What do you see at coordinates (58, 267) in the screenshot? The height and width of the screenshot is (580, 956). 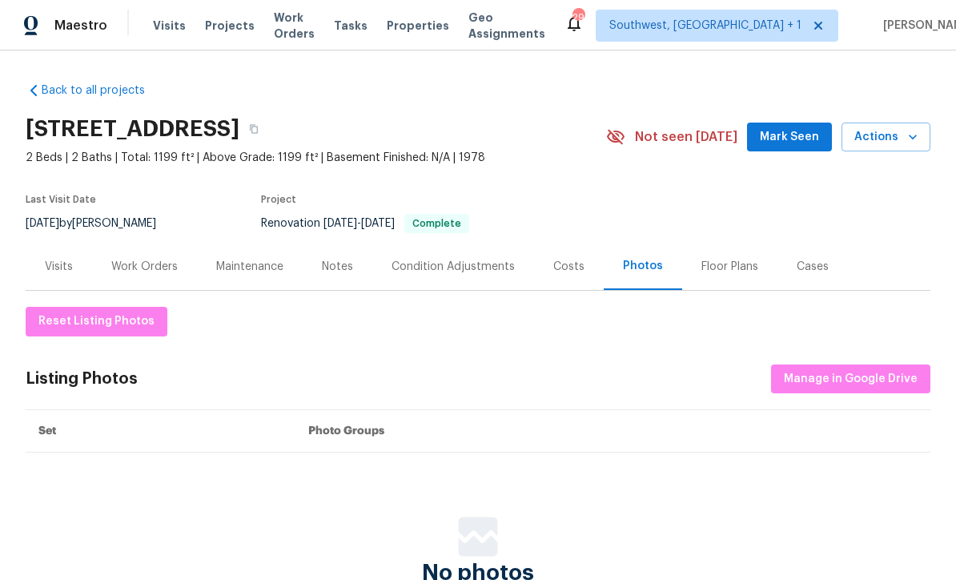 I see `div: Visits` at bounding box center [58, 267].